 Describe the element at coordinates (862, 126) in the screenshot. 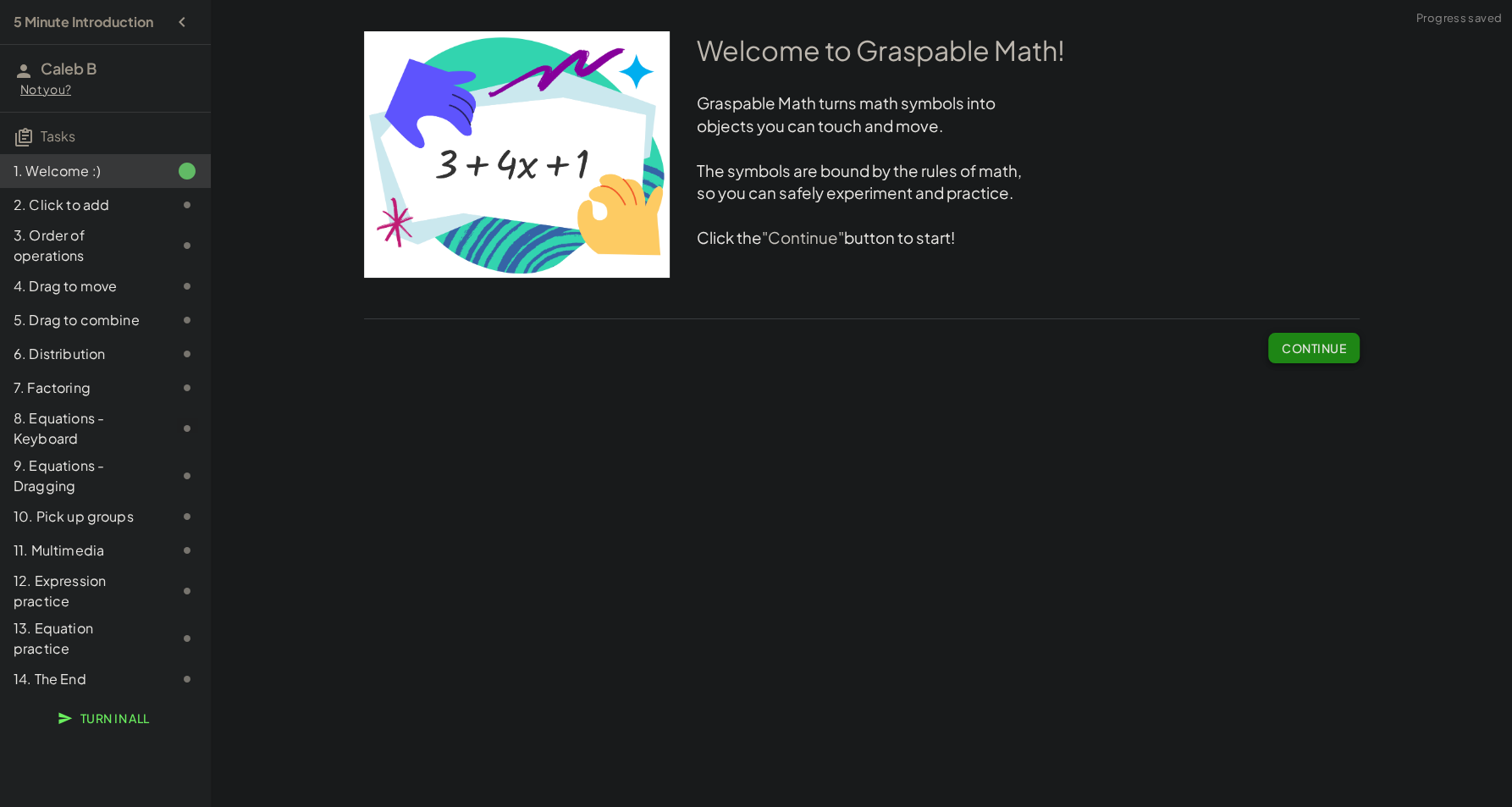

I see `h3: objects you can touch and move.` at that location.